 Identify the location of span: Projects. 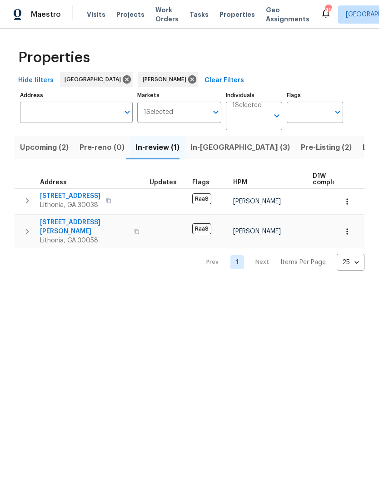
(130, 15).